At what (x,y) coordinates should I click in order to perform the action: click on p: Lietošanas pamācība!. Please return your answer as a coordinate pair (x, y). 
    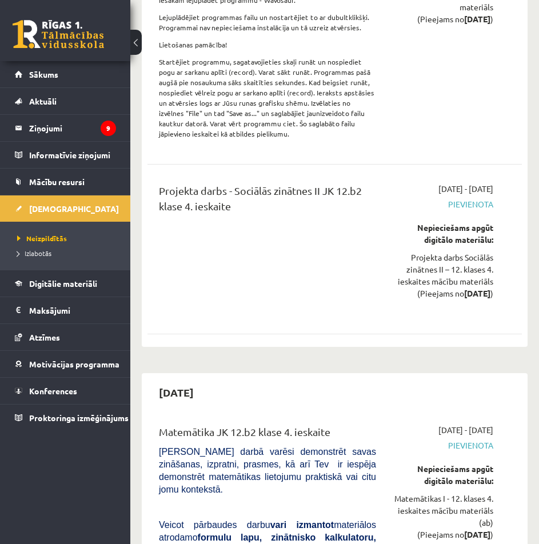
    Looking at the image, I should click on (268, 45).